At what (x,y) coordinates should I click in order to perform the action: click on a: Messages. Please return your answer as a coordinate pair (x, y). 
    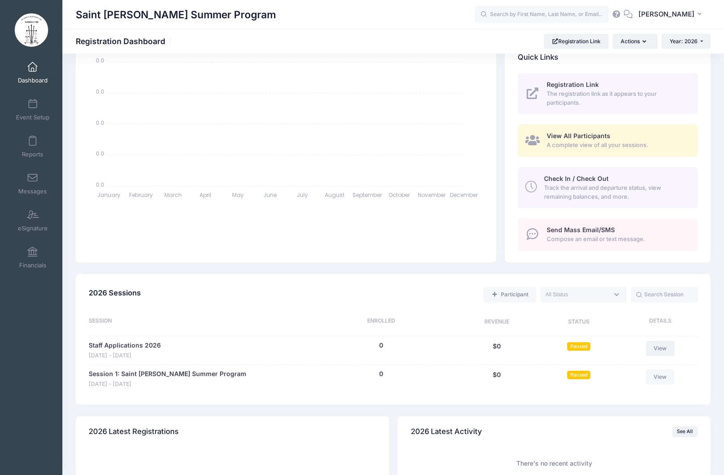
    Looking at the image, I should click on (33, 184).